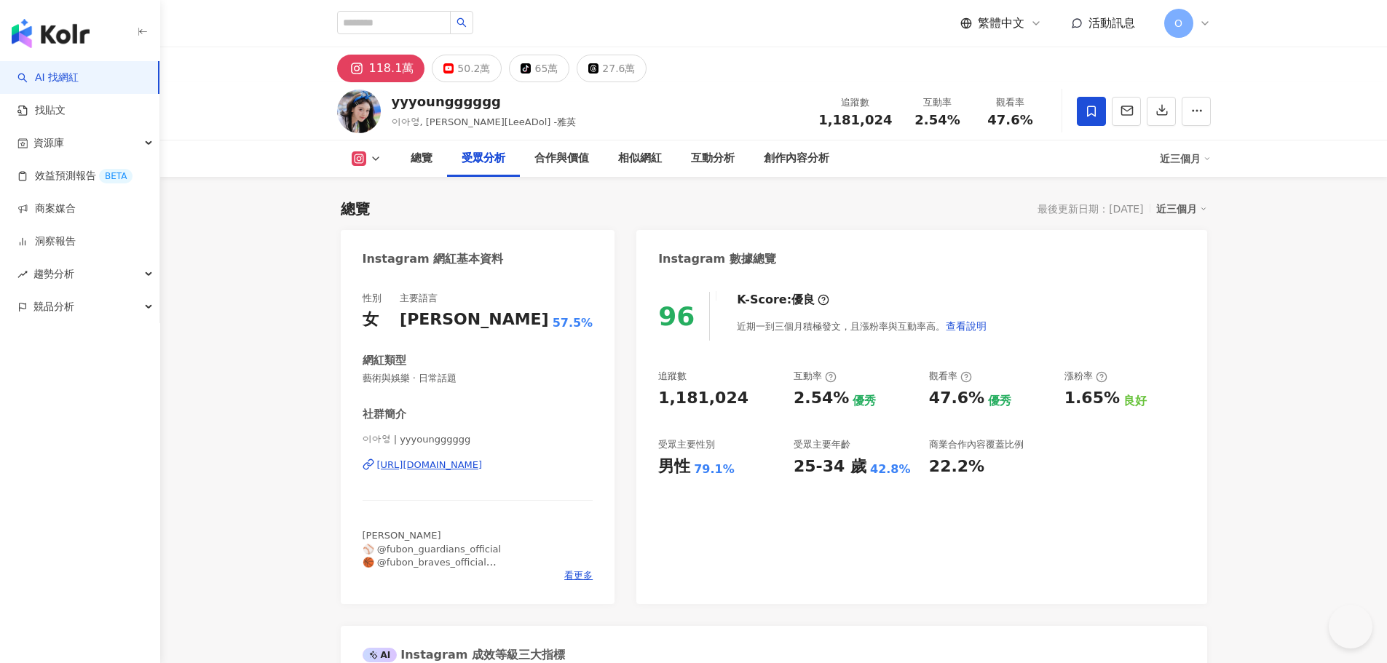 The image size is (1387, 663). I want to click on div: Instagram 數據總覽, so click(717, 259).